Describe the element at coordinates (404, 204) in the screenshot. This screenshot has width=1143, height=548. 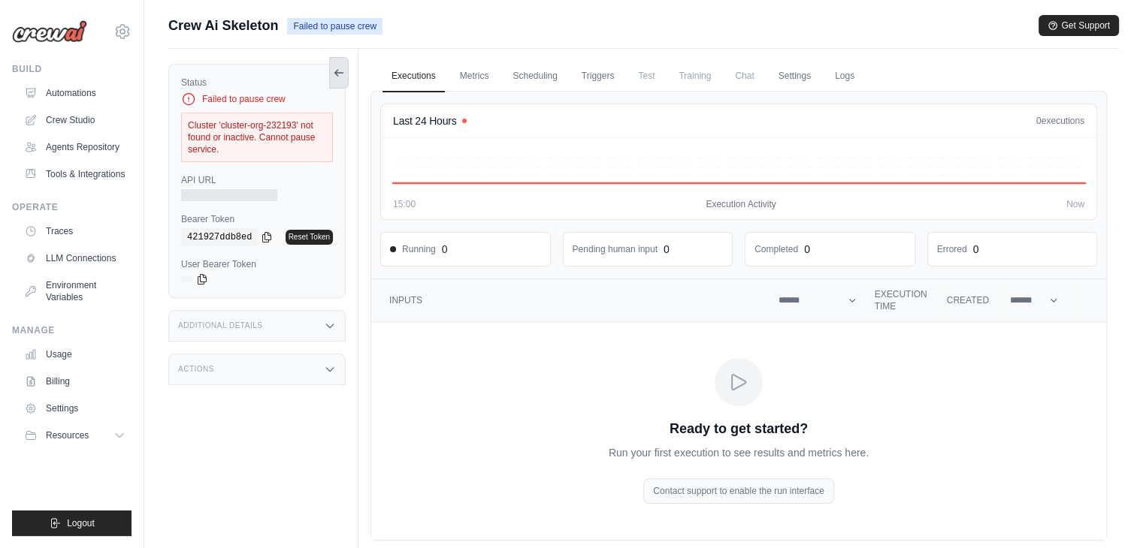
I see `span: 15:00` at that location.